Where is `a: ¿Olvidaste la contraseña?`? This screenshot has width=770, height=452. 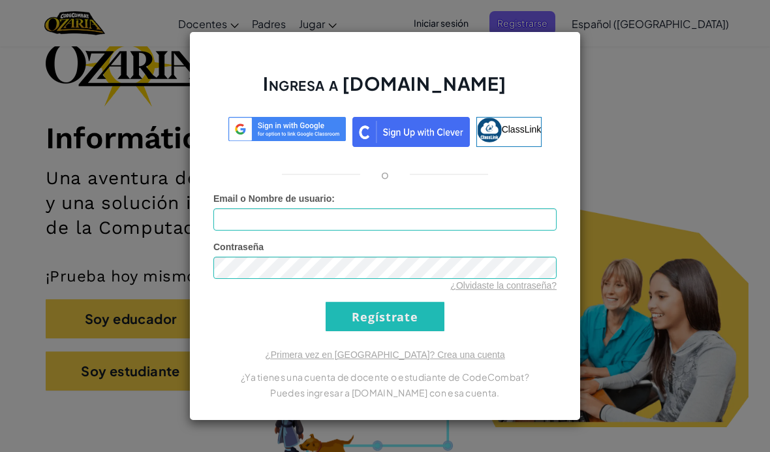 a: ¿Olvidaste la contraseña? is located at coordinates (503, 285).